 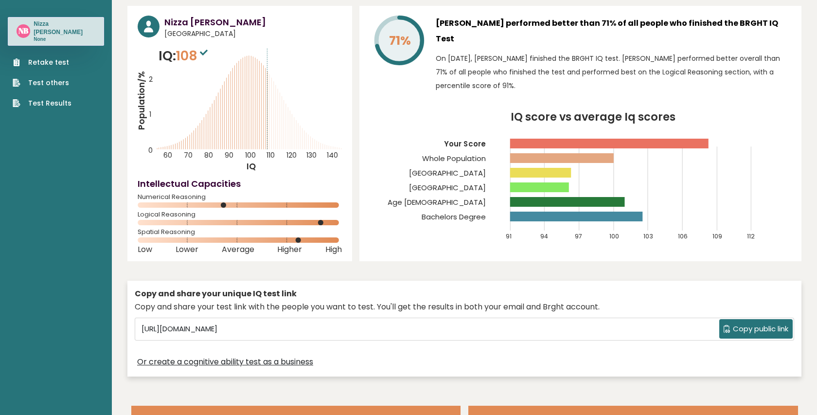 What do you see at coordinates (238, 249) in the screenshot?
I see `span: Average` at bounding box center [238, 249].